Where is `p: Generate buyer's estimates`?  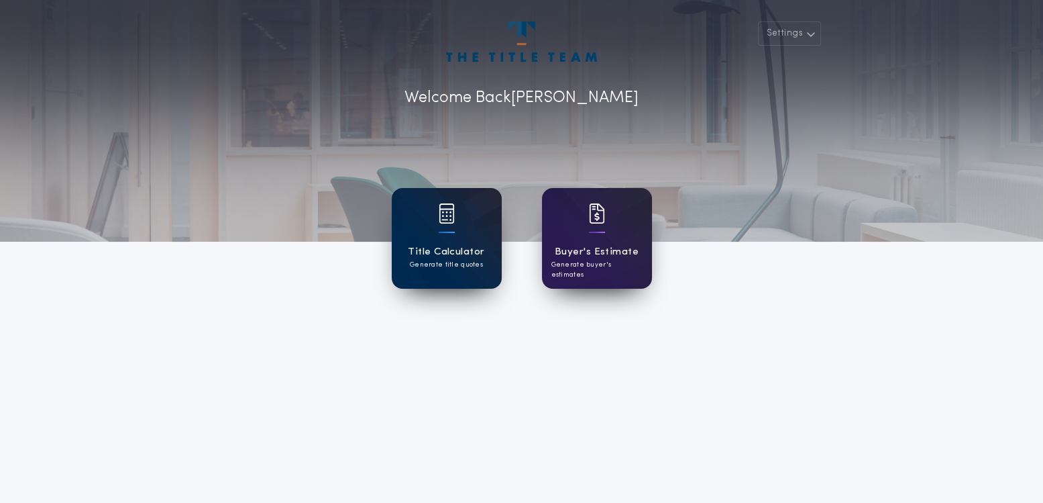
p: Generate buyer's estimates is located at coordinates (597, 270).